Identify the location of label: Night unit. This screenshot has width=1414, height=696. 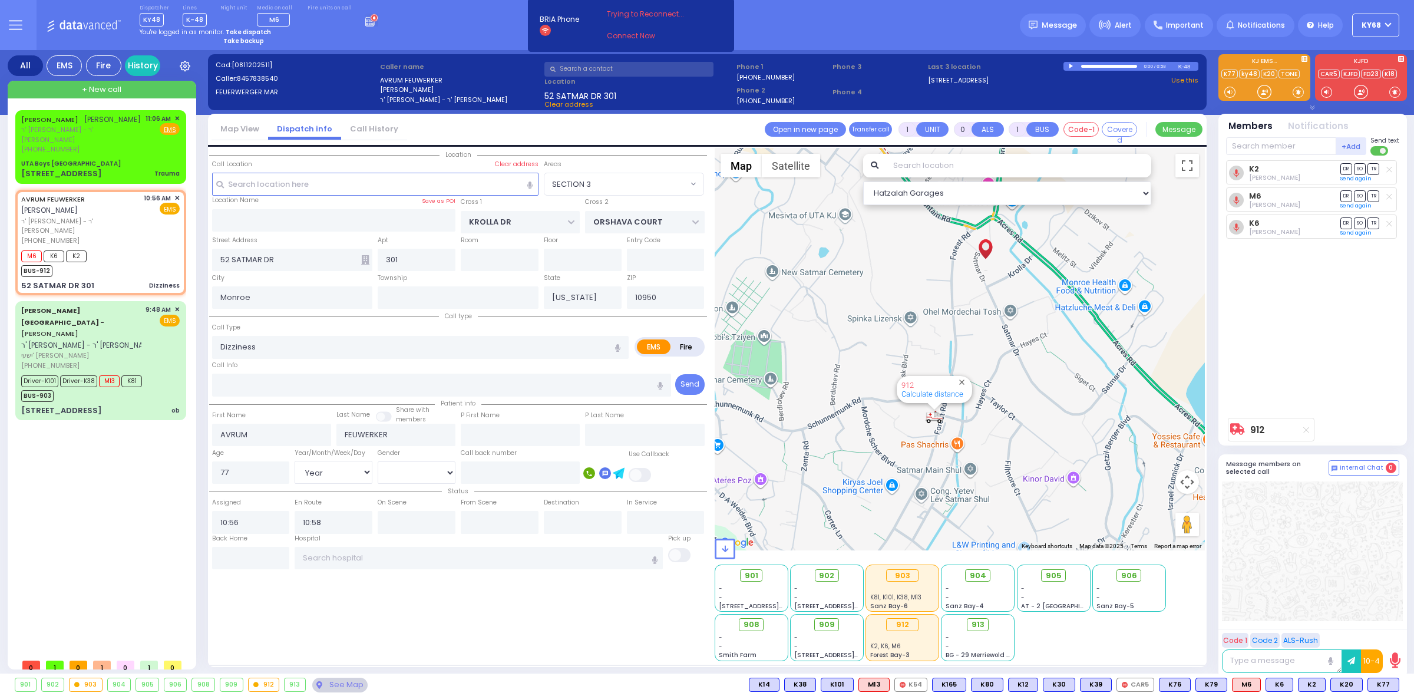
(233, 8).